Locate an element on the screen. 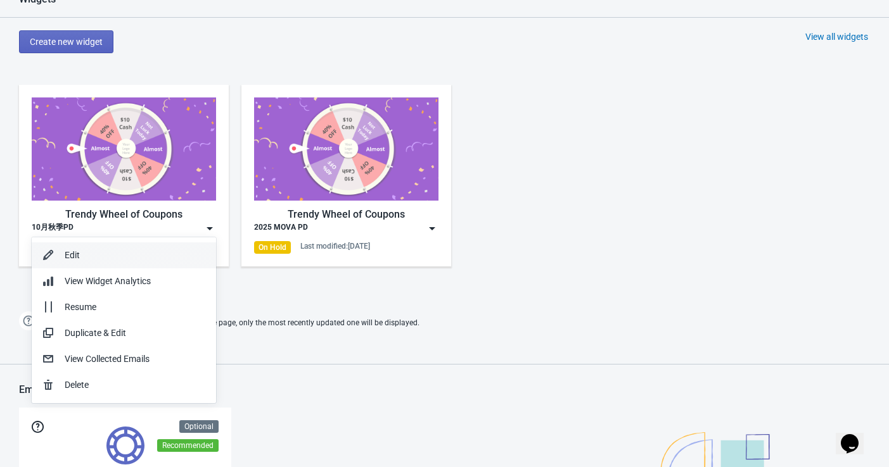 Image resolution: width=889 pixels, height=467 pixels. button: Delete is located at coordinates (123, 385).